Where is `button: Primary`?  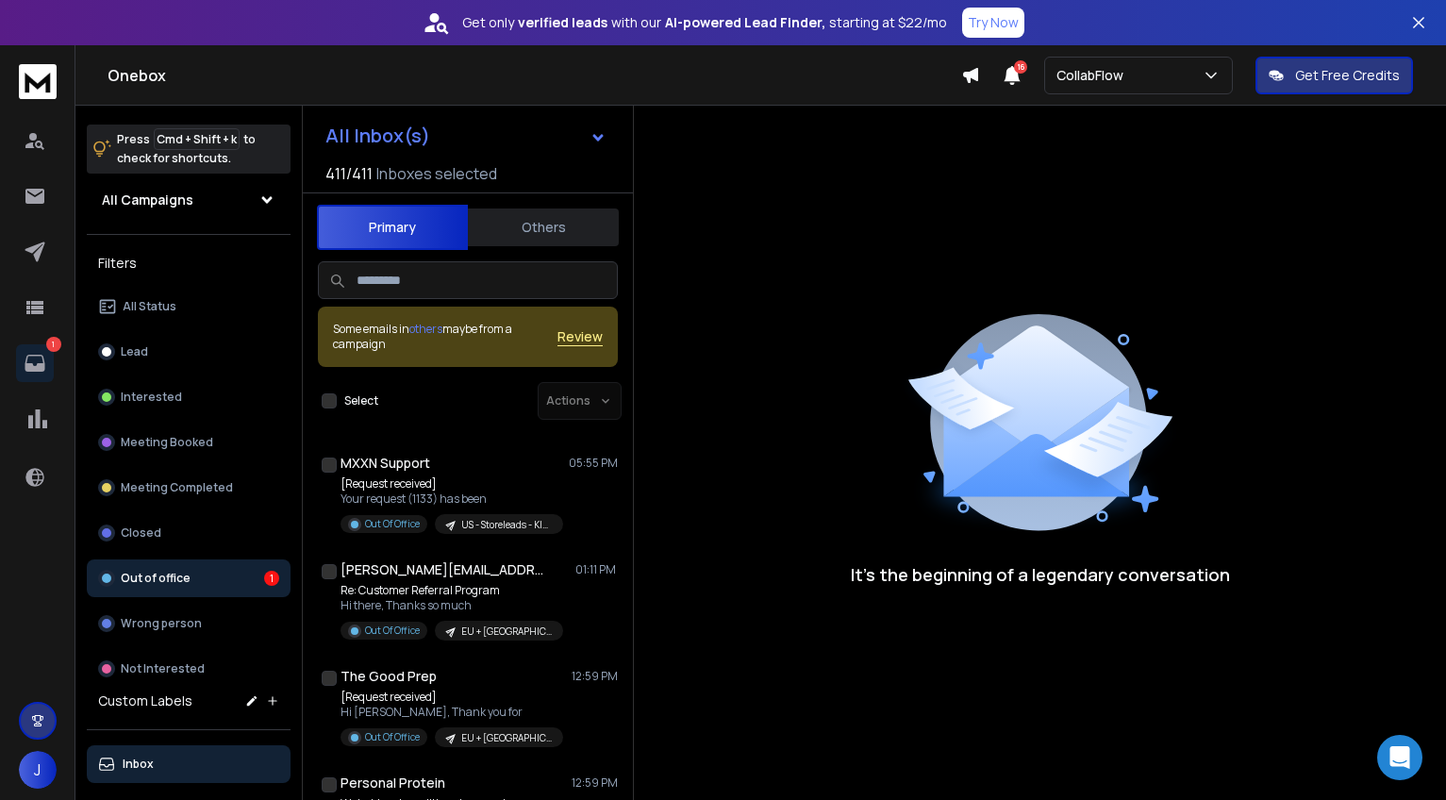
button: Primary is located at coordinates (392, 227).